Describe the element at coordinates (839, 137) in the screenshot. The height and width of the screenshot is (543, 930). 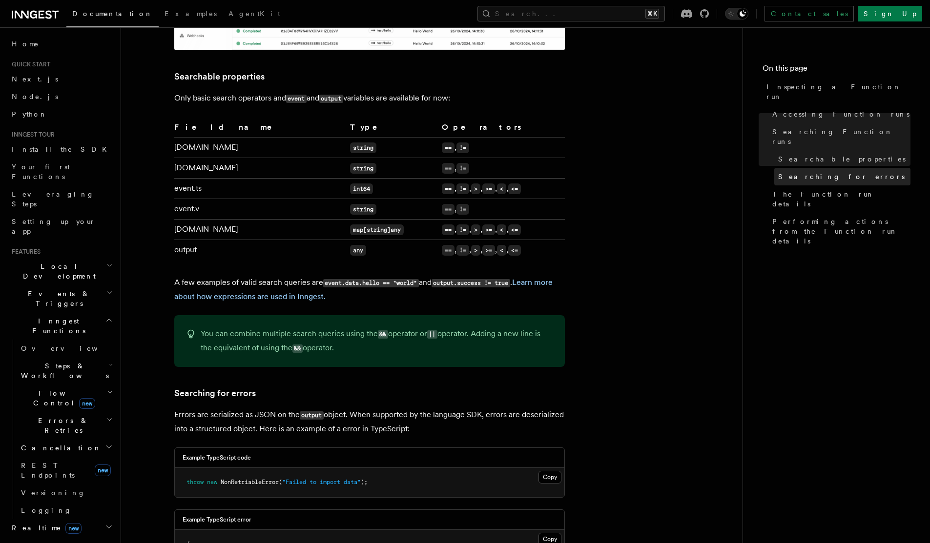
I see `a: Searching Function runs` at that location.